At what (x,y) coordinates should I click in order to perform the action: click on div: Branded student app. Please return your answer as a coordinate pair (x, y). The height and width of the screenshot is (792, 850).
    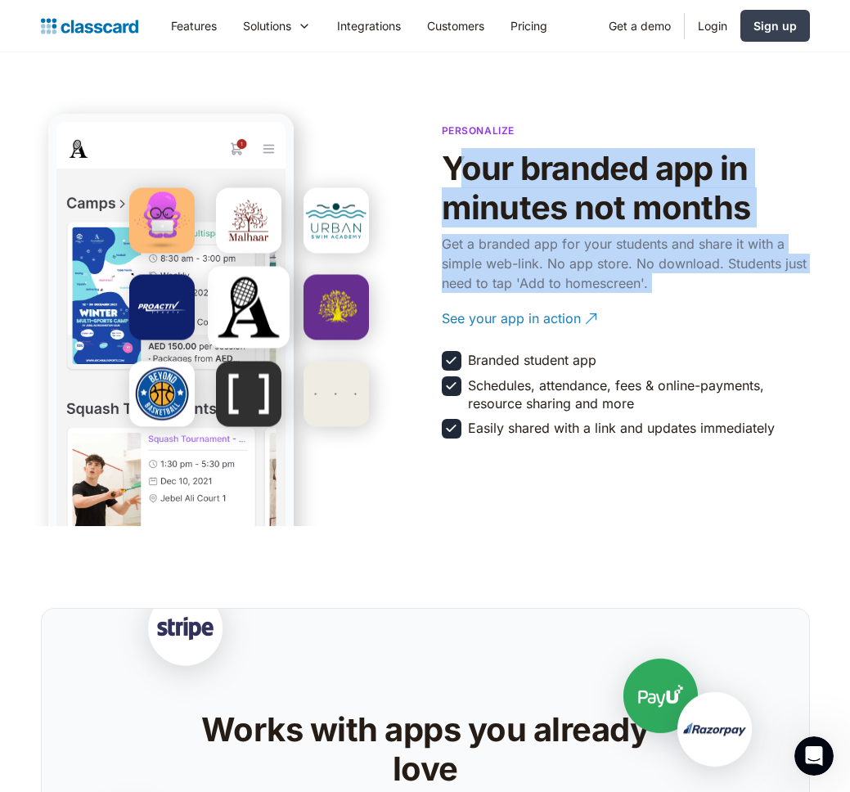
    Looking at the image, I should click on (532, 360).